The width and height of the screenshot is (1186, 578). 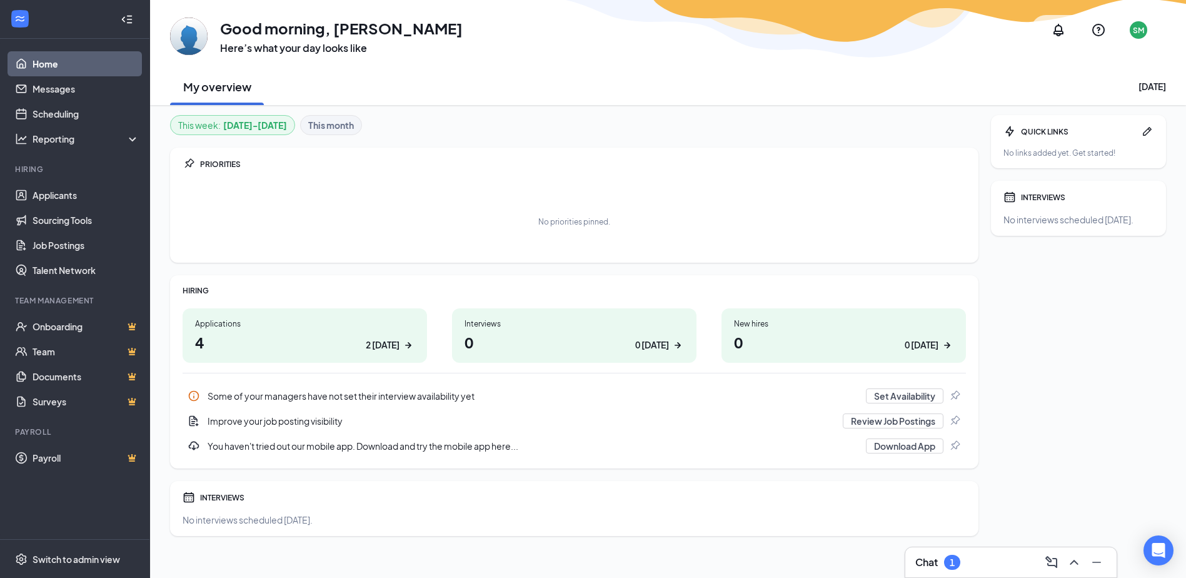 What do you see at coordinates (86, 64) in the screenshot?
I see `a: Home` at bounding box center [86, 64].